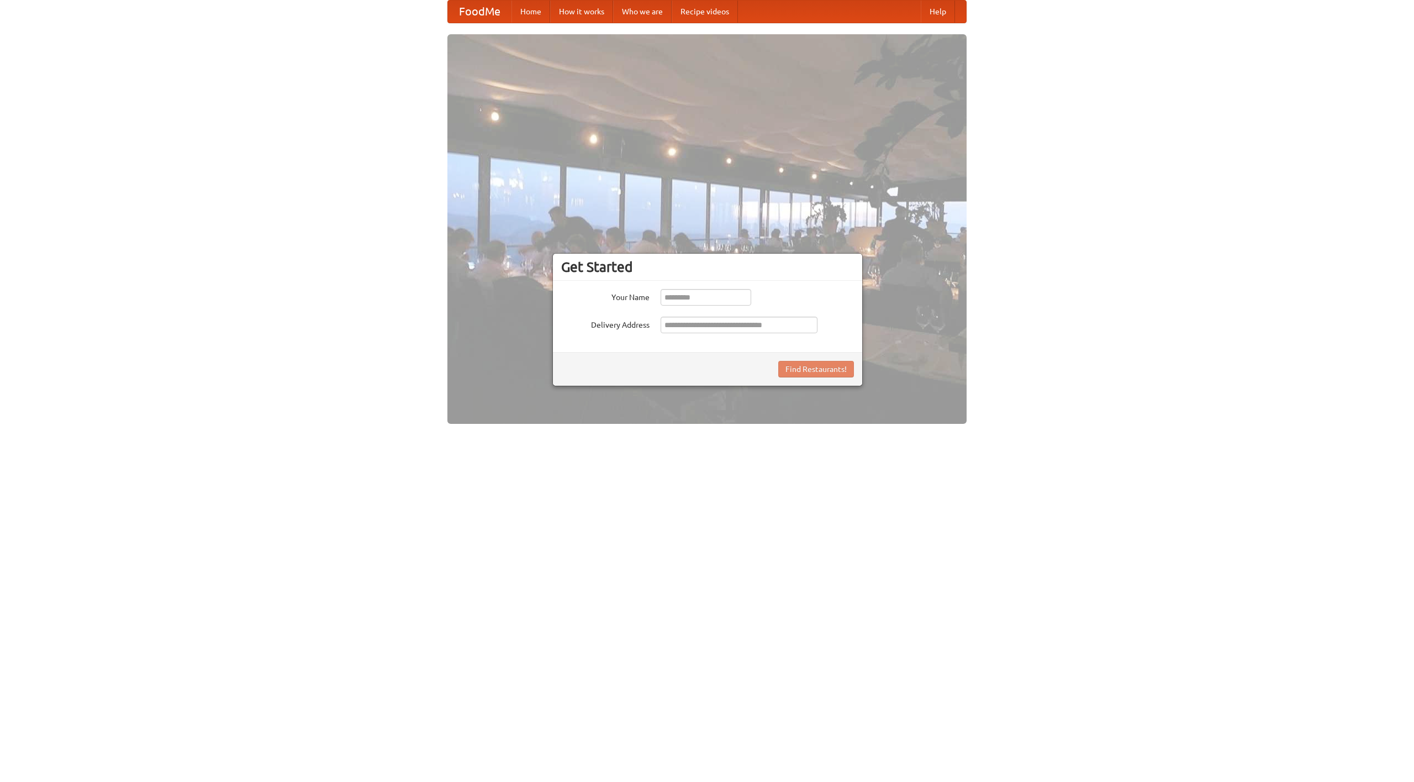 This screenshot has width=1414, height=782. I want to click on button: Find Restaurants!, so click(816, 369).